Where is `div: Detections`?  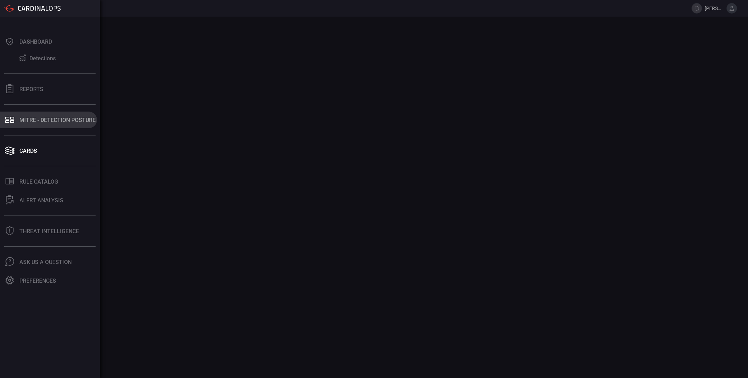 div: Detections is located at coordinates (43, 58).